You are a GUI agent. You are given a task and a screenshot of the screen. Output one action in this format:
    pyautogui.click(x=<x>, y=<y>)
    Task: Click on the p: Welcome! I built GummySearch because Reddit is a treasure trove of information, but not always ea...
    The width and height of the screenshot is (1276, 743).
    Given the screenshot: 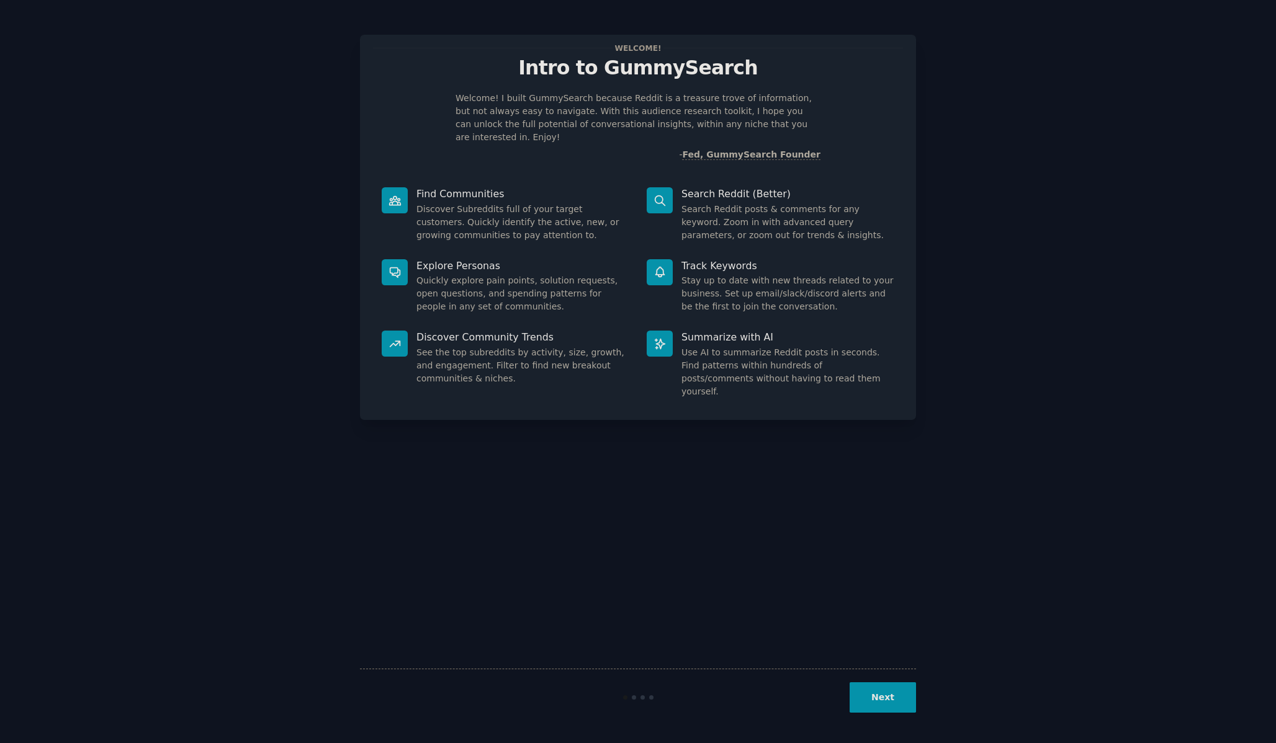 What is the action you would take?
    pyautogui.click(x=638, y=118)
    